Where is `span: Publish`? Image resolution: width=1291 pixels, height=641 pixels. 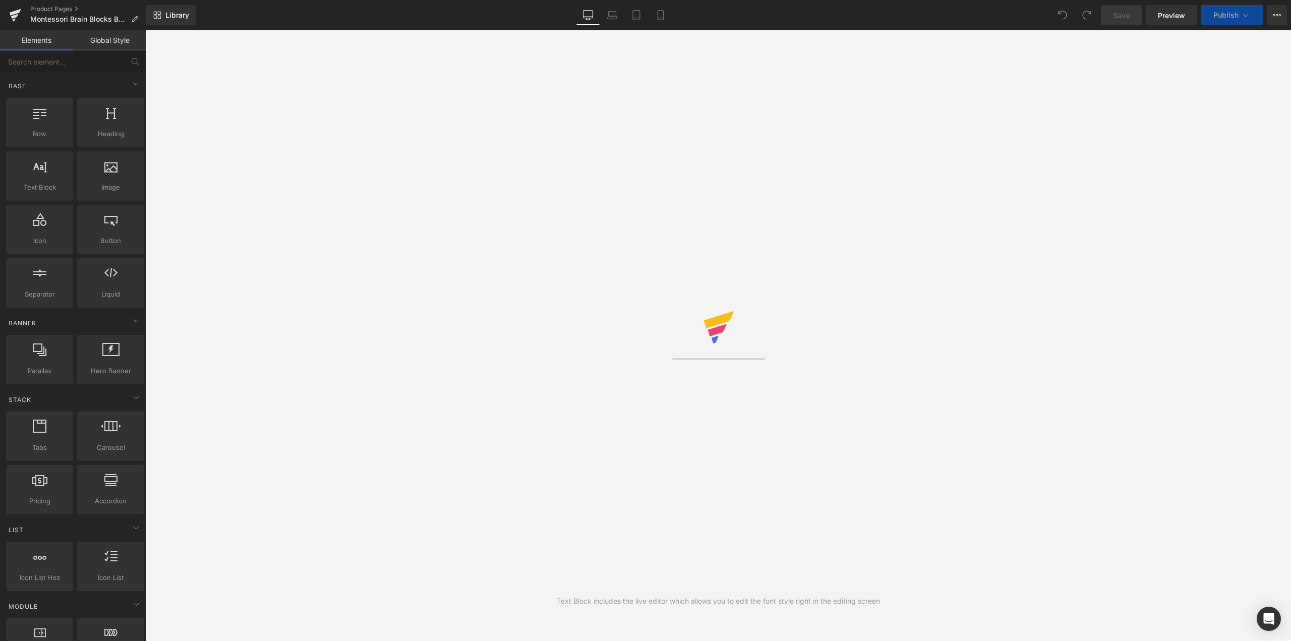
span: Publish is located at coordinates (1226, 15).